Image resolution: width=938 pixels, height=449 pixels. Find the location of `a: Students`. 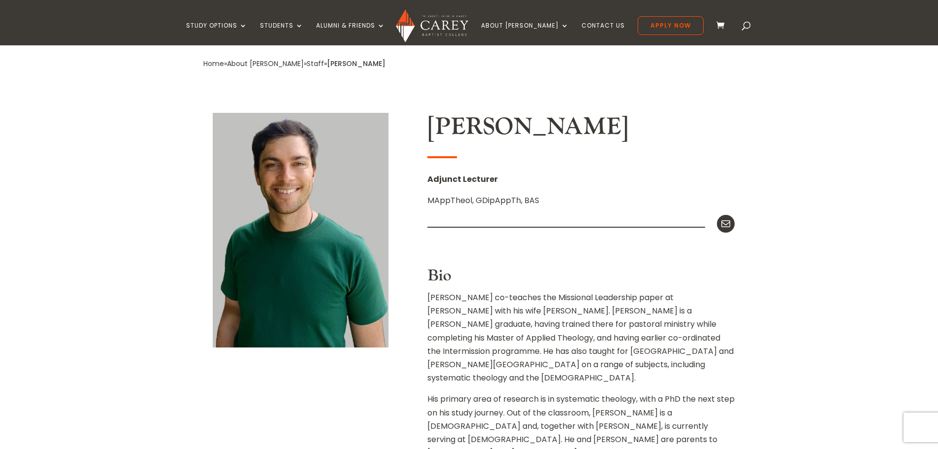

a: Students is located at coordinates (282, 33).